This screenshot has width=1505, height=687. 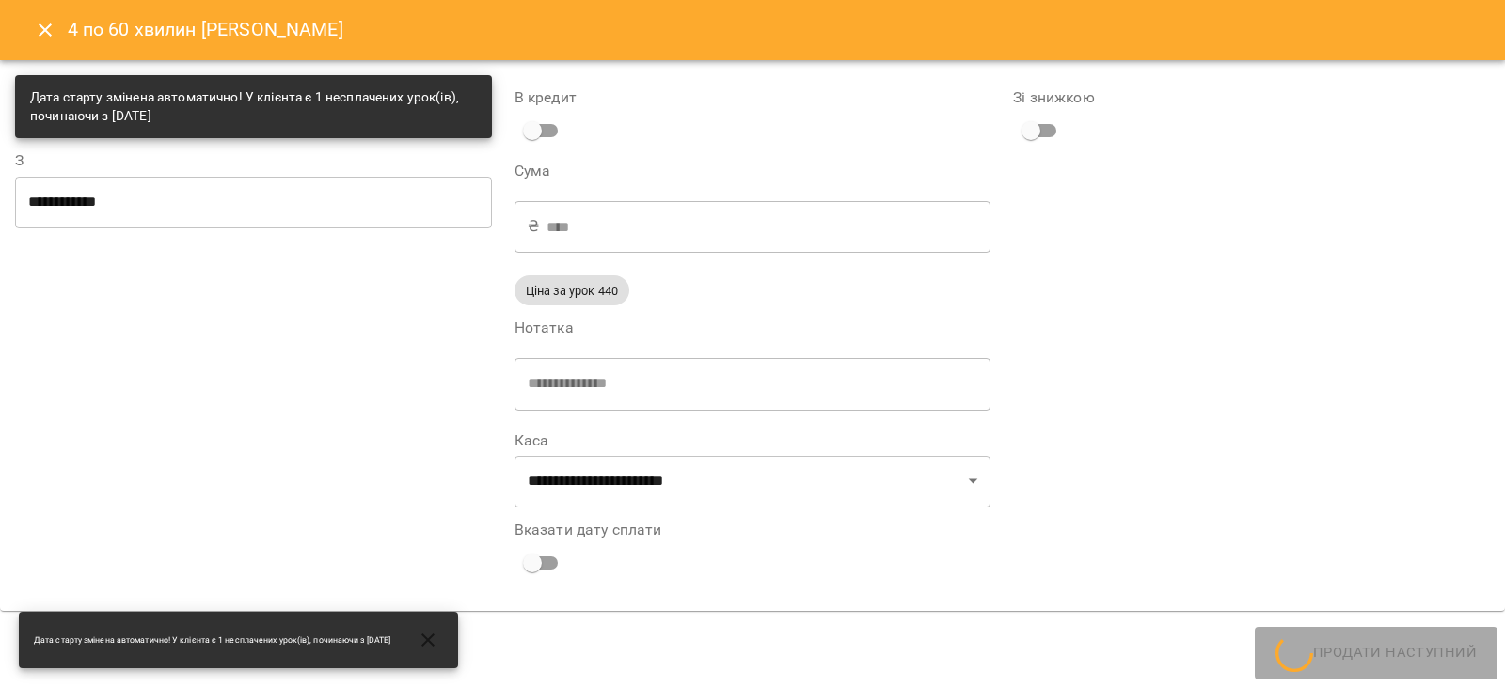 I want to click on label: З, so click(x=253, y=161).